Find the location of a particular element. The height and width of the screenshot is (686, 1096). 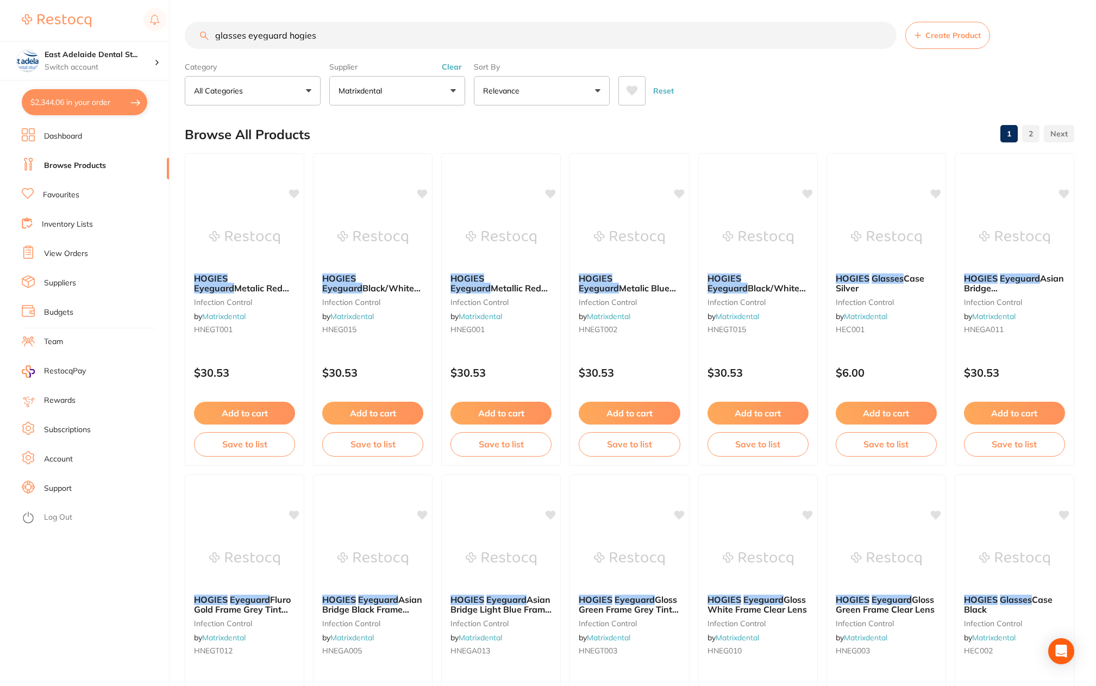

b: HOGIES Eyeguard Gloss Green Frame Grey Tint Lens is located at coordinates (629, 604).